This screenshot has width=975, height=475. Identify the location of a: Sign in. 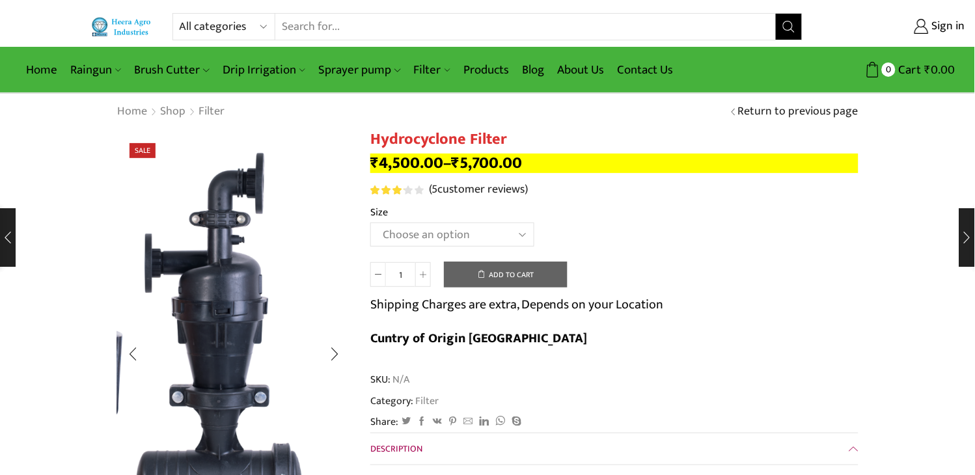
(894, 27).